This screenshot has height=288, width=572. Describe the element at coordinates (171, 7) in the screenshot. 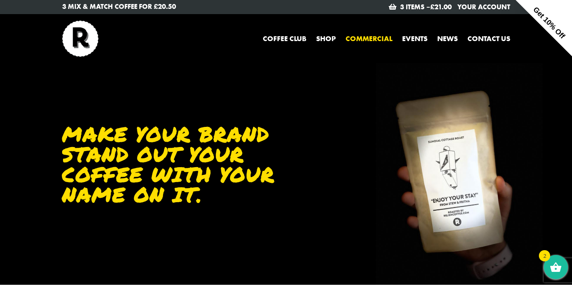

I see `p: 3 Mix & Match Coffee for £20.50` at that location.